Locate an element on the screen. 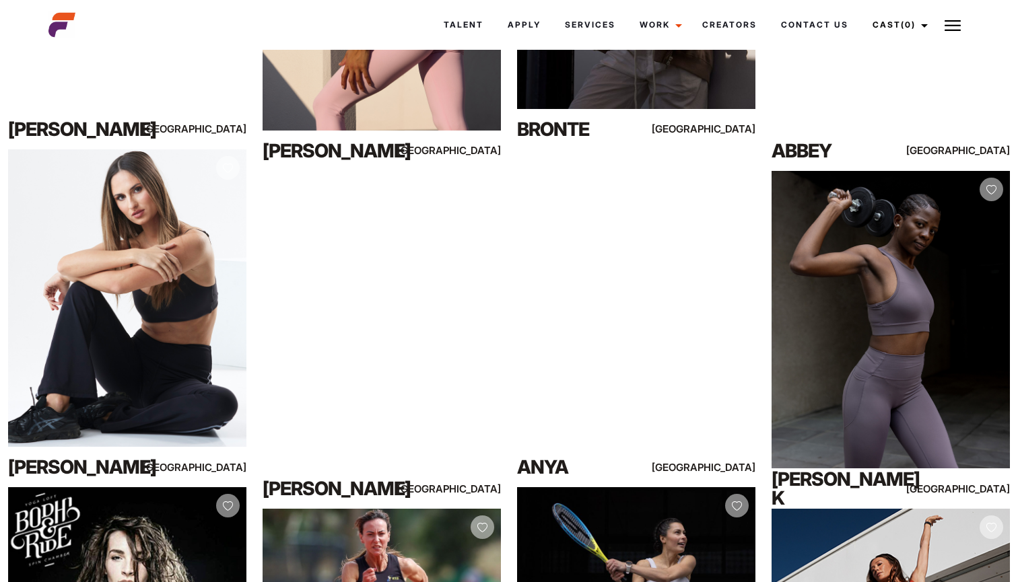  img: Burger icon is located at coordinates (952, 26).